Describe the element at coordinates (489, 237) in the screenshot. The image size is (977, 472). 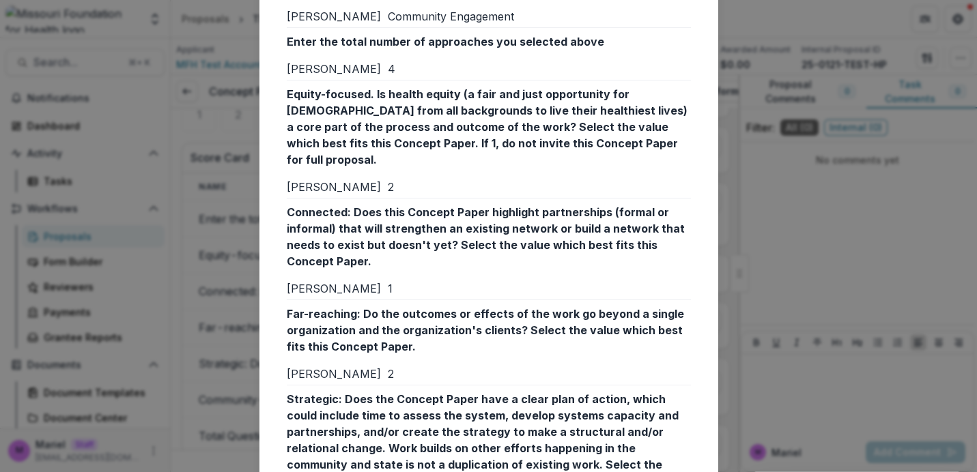
I see `p: Connected: Does this Concept Paper highlight partnerships (formal or informal) that will strength...` at that location.